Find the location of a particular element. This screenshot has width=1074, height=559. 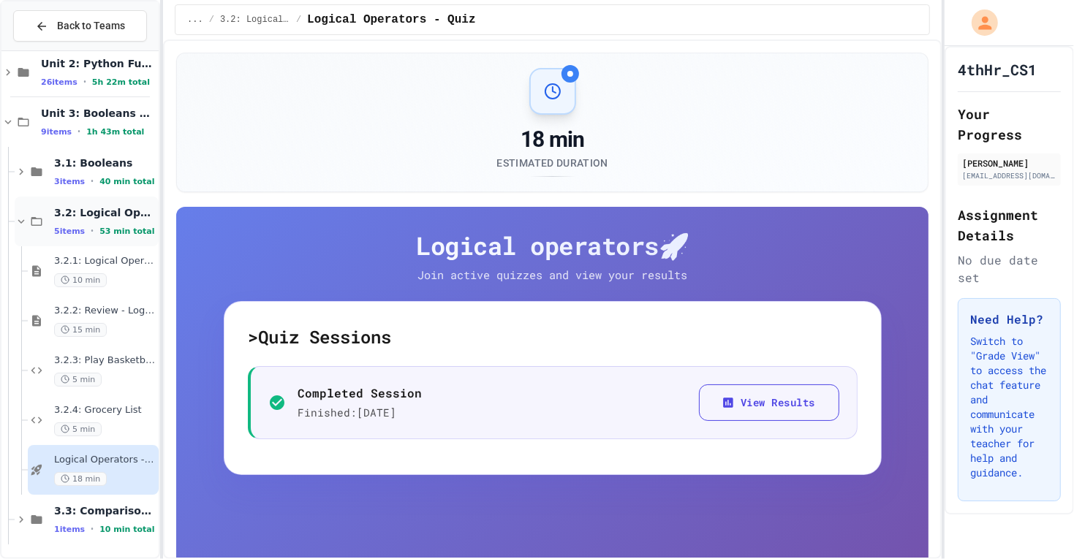

div: My Account is located at coordinates (979, 23).